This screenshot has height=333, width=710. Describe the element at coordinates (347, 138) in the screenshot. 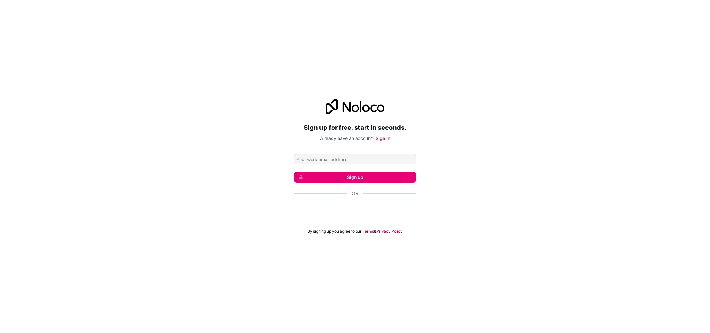

I see `span: Already have an account?` at that location.